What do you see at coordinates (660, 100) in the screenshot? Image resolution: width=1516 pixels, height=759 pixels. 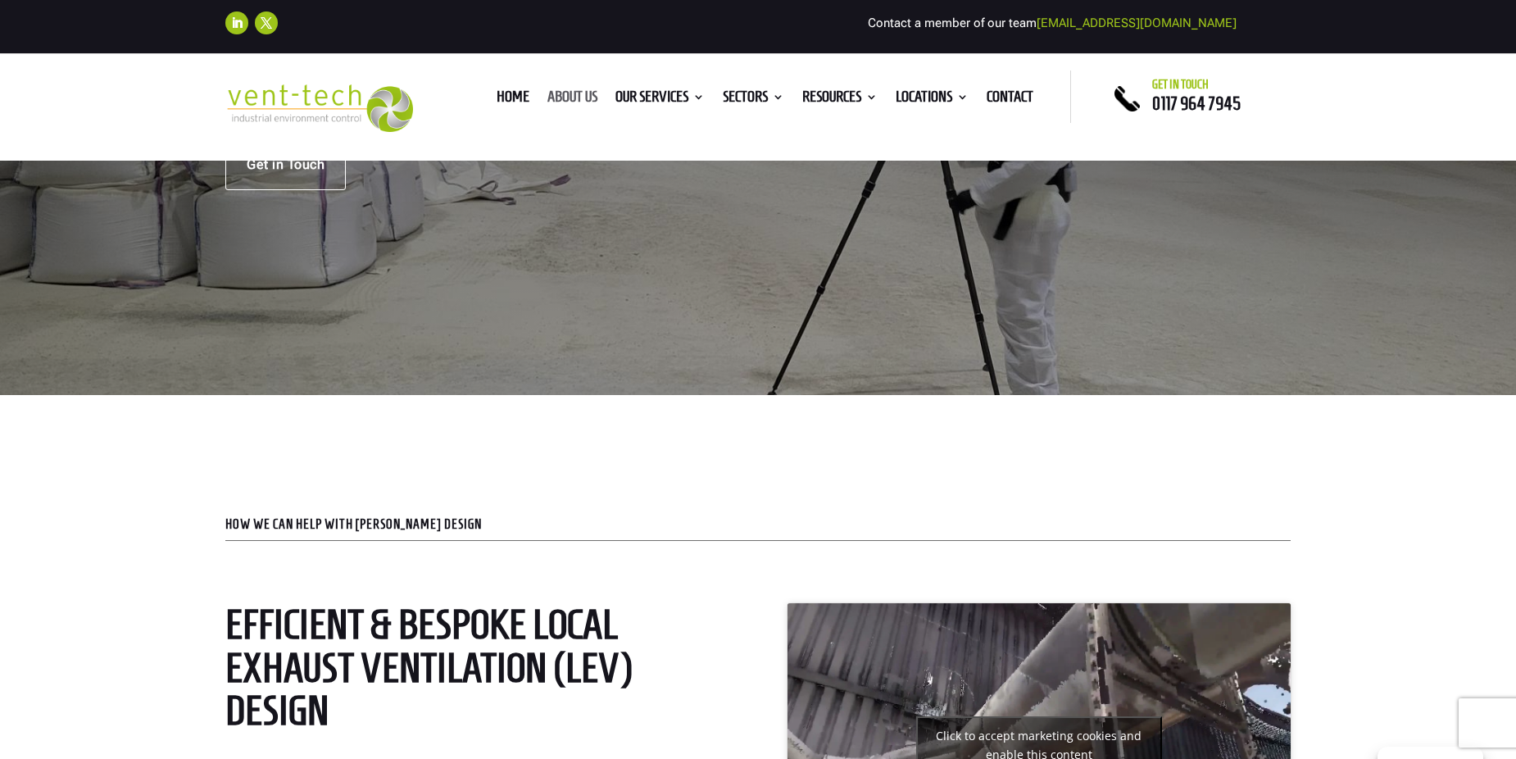 I see `a: Our Services` at bounding box center [660, 100].